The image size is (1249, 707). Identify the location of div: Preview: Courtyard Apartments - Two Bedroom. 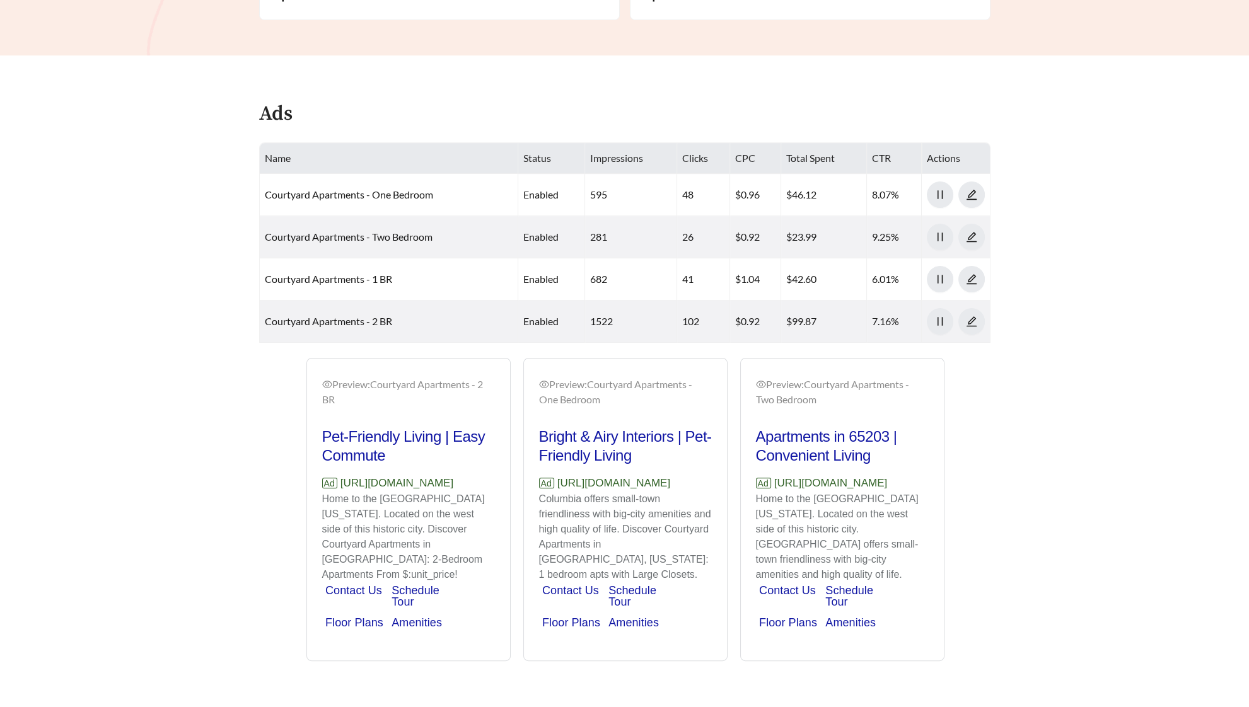
(842, 392).